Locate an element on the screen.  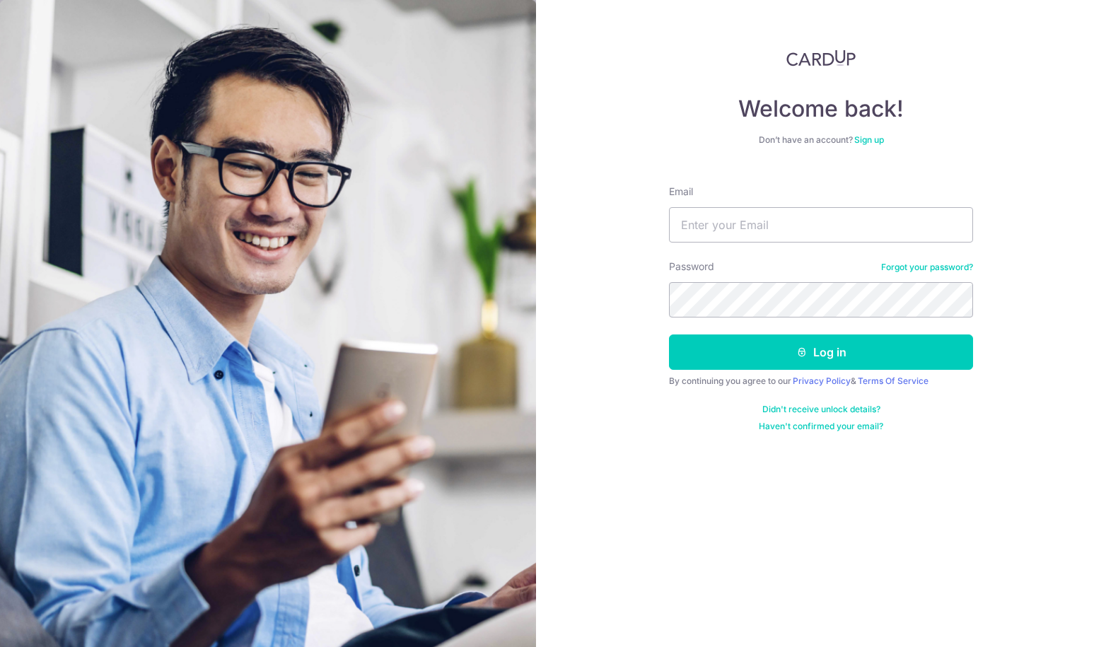
a: Forgot your password? is located at coordinates (927, 267).